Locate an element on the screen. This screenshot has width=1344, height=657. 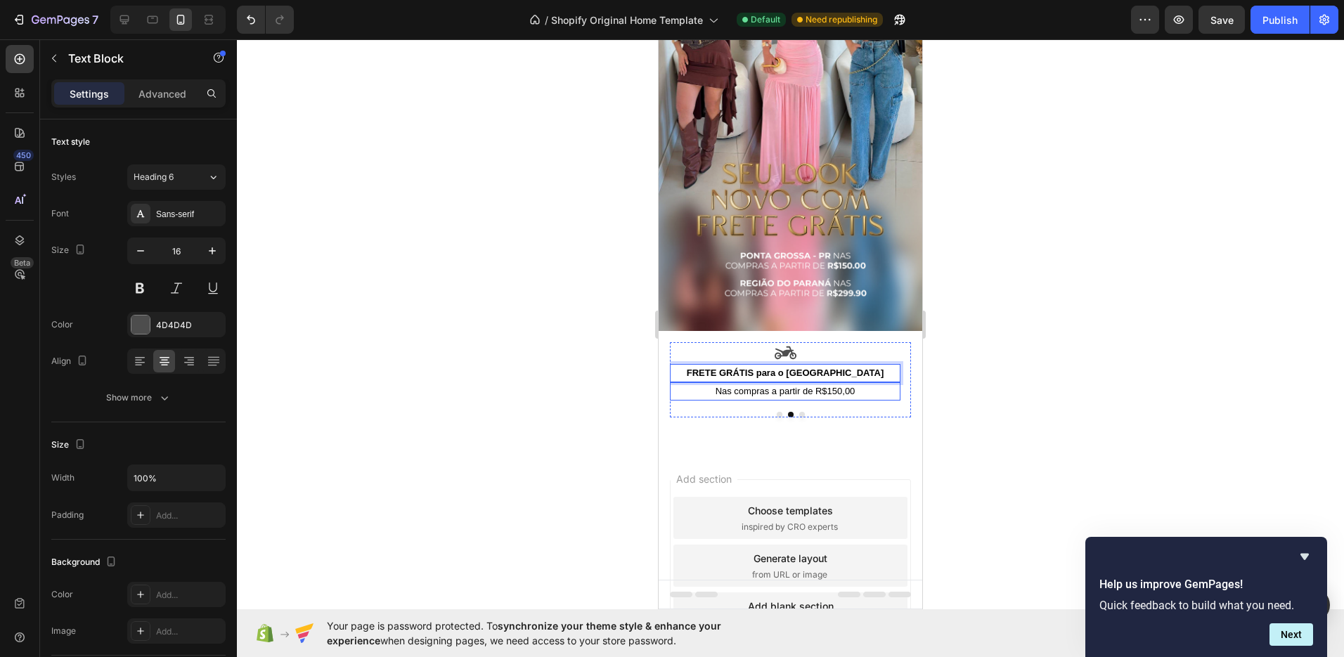
h2: Help us improve GemPages! is located at coordinates (1207, 585).